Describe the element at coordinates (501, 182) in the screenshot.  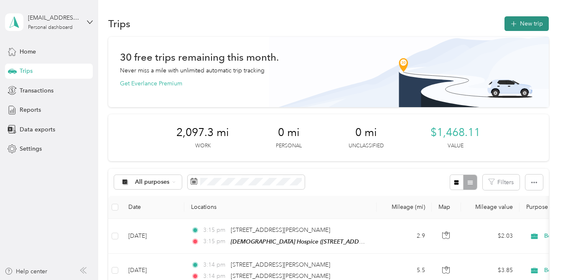
I see `button: Filters` at that location.